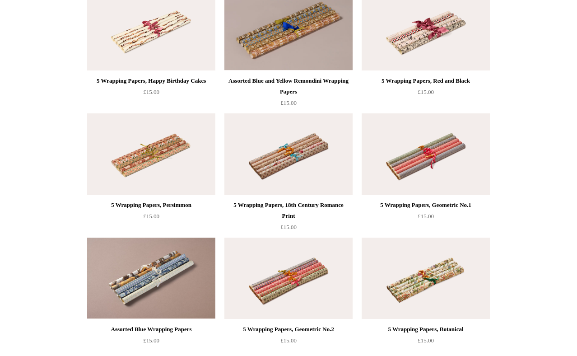 This screenshot has width=577, height=356. Describe the element at coordinates (151, 278) in the screenshot. I see `img: Assorted Blue Wrapping Papers` at that location.